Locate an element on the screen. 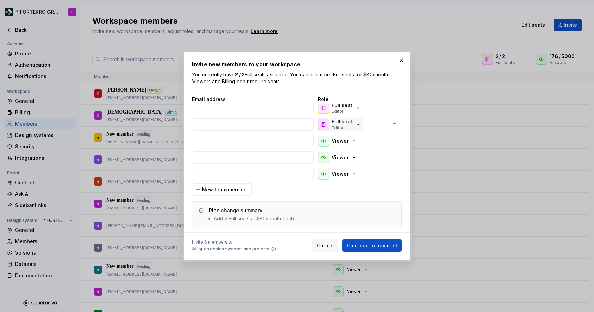 Image resolution: width=594 pixels, height=312 pixels. span: Cancel is located at coordinates (325, 245).